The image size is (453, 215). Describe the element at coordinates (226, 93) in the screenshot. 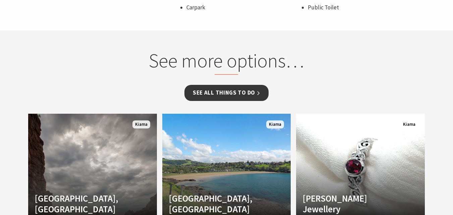

I see `a: See all Things To Do` at that location.